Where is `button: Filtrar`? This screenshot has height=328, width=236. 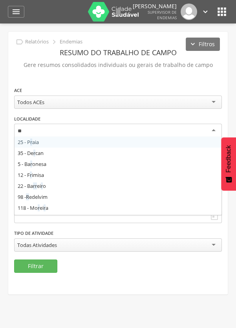 button: Filtrar is located at coordinates (36, 266).